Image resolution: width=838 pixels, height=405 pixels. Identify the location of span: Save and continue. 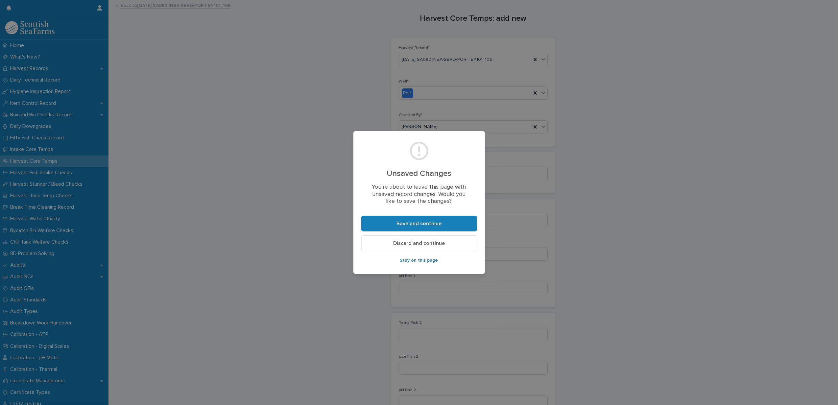
(419, 224).